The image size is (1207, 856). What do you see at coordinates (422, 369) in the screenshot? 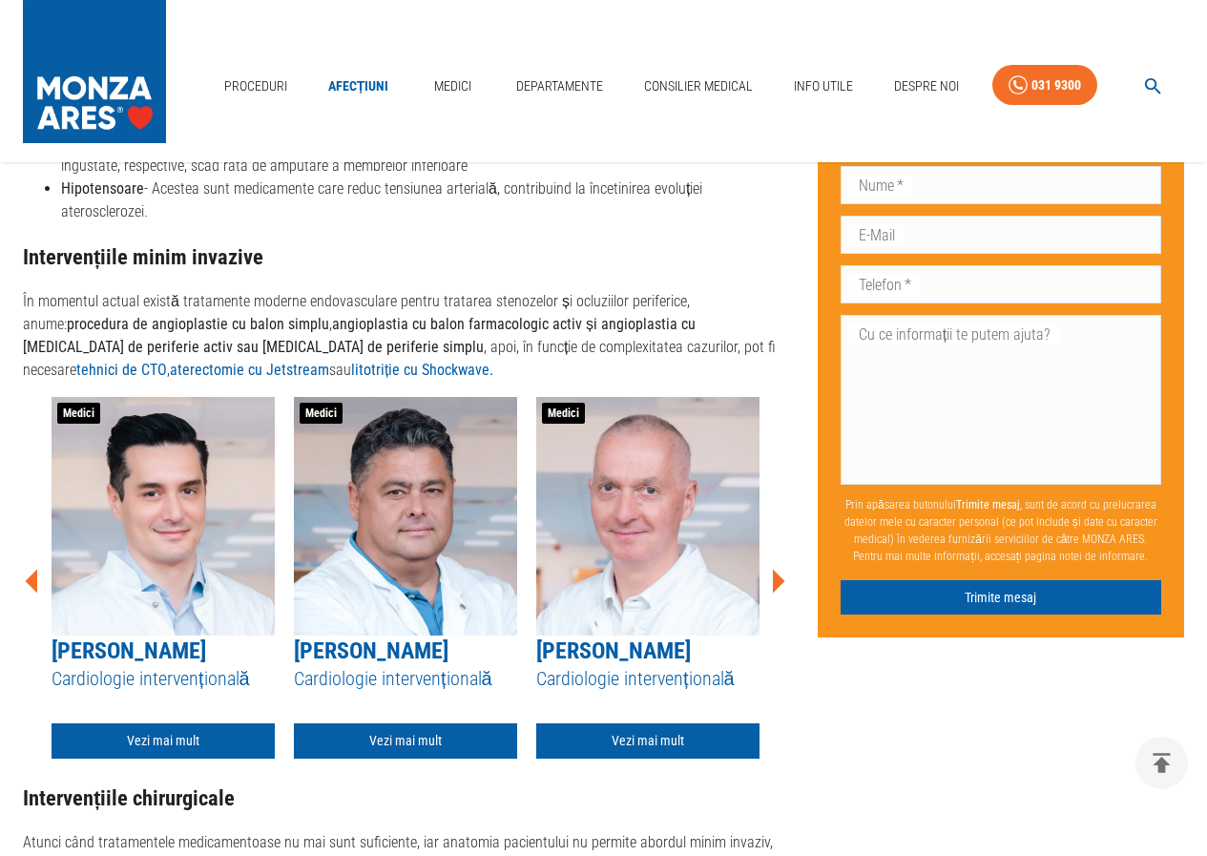
I see `a: litotriție cu Shockwave.` at bounding box center [422, 369].